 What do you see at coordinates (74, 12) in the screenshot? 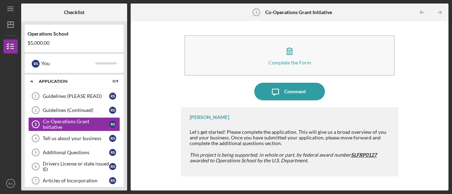
I see `b: Checklist` at bounding box center [74, 12].